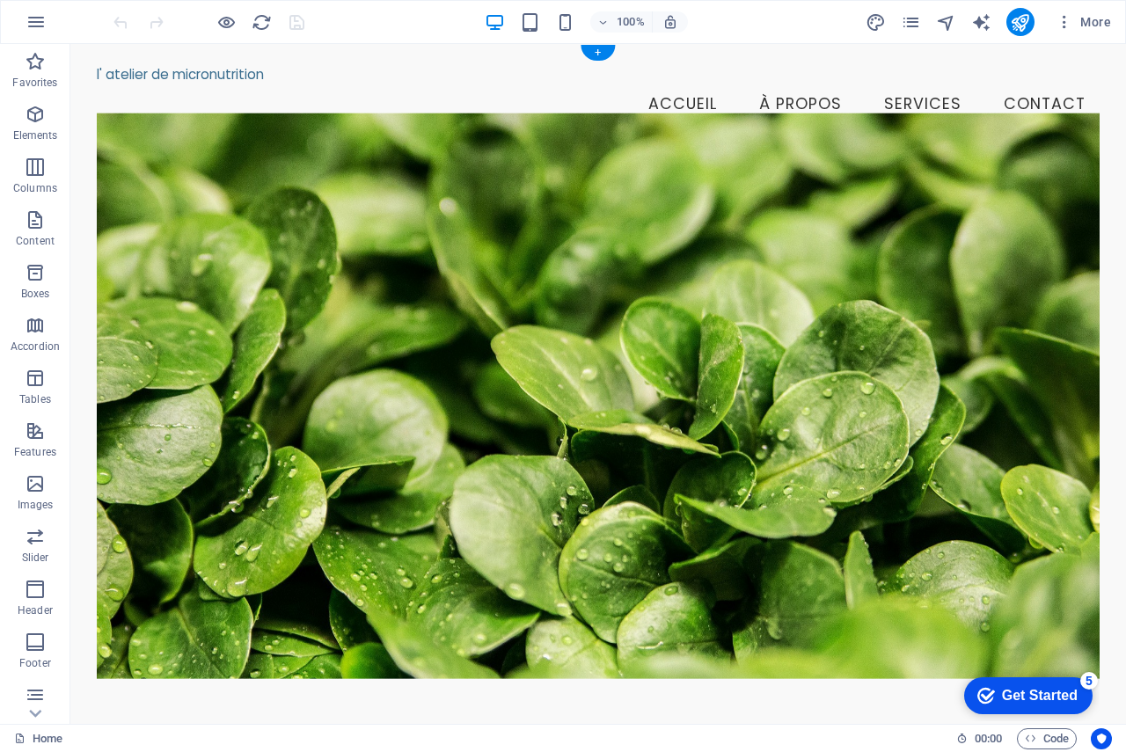 This screenshot has width=1126, height=752. Describe the element at coordinates (981, 22) in the screenshot. I see `i: AI Writer` at that location.